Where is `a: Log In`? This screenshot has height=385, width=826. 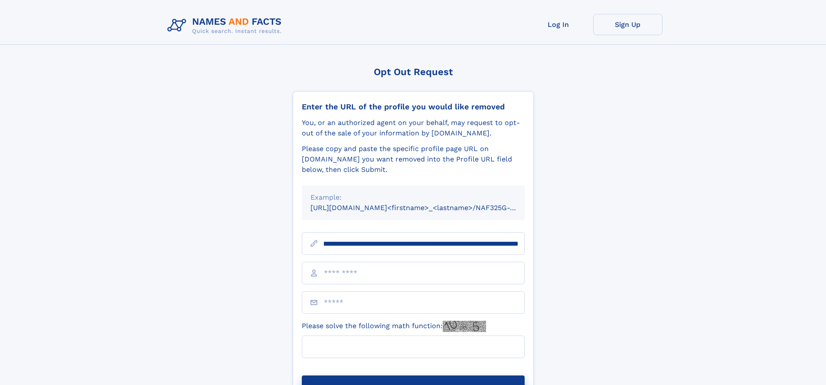
a: Log In is located at coordinates (558, 24).